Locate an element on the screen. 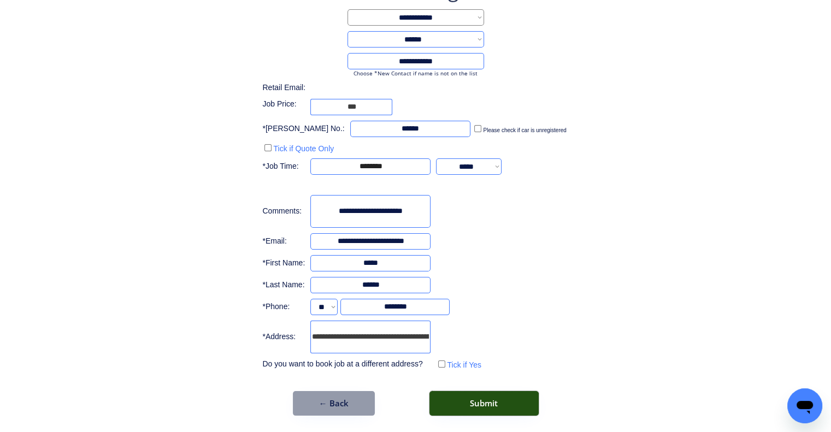  button: ← Back is located at coordinates (334, 403).